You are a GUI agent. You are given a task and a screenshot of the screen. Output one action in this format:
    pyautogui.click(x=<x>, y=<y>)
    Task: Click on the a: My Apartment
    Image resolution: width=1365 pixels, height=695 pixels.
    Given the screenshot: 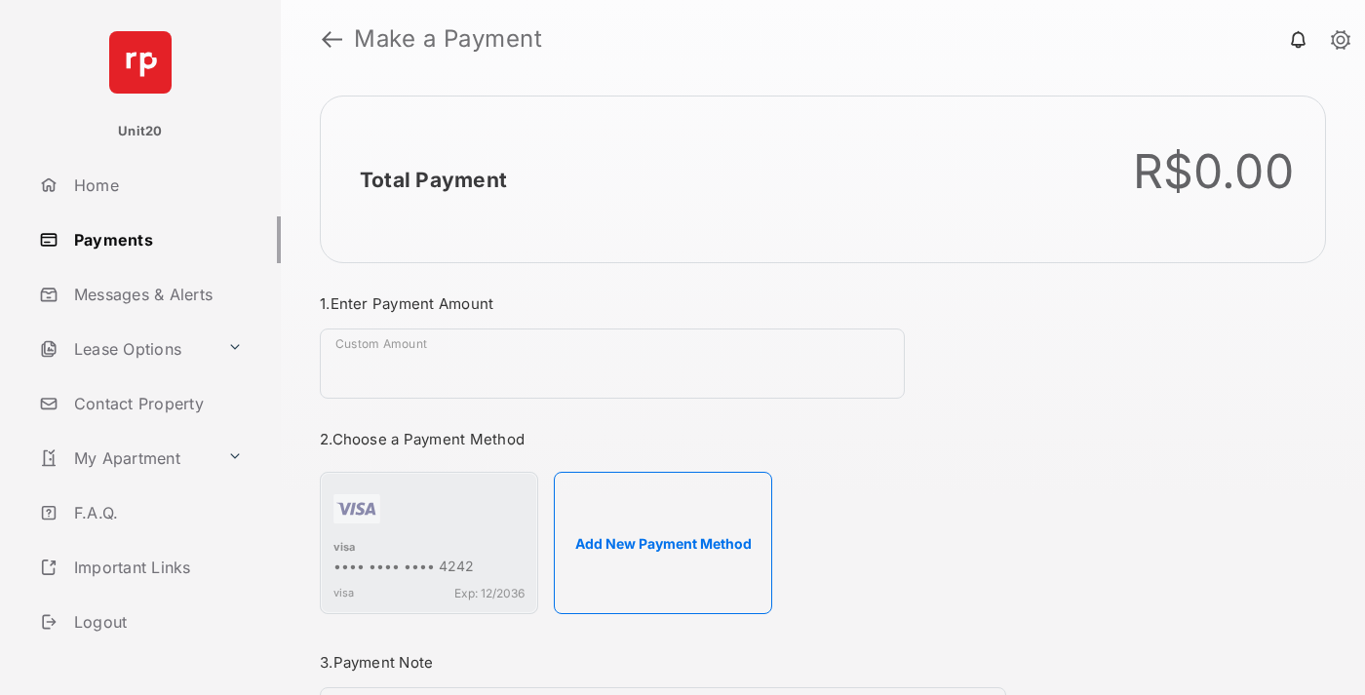 What is the action you would take?
    pyautogui.click(x=125, y=458)
    